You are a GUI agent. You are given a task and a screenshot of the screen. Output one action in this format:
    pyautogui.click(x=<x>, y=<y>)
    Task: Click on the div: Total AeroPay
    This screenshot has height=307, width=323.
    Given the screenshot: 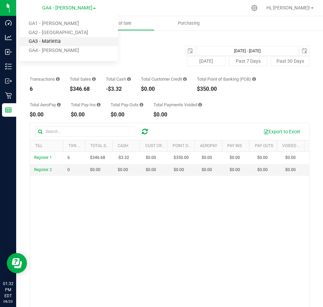 What is the action you would take?
    pyautogui.click(x=45, y=104)
    